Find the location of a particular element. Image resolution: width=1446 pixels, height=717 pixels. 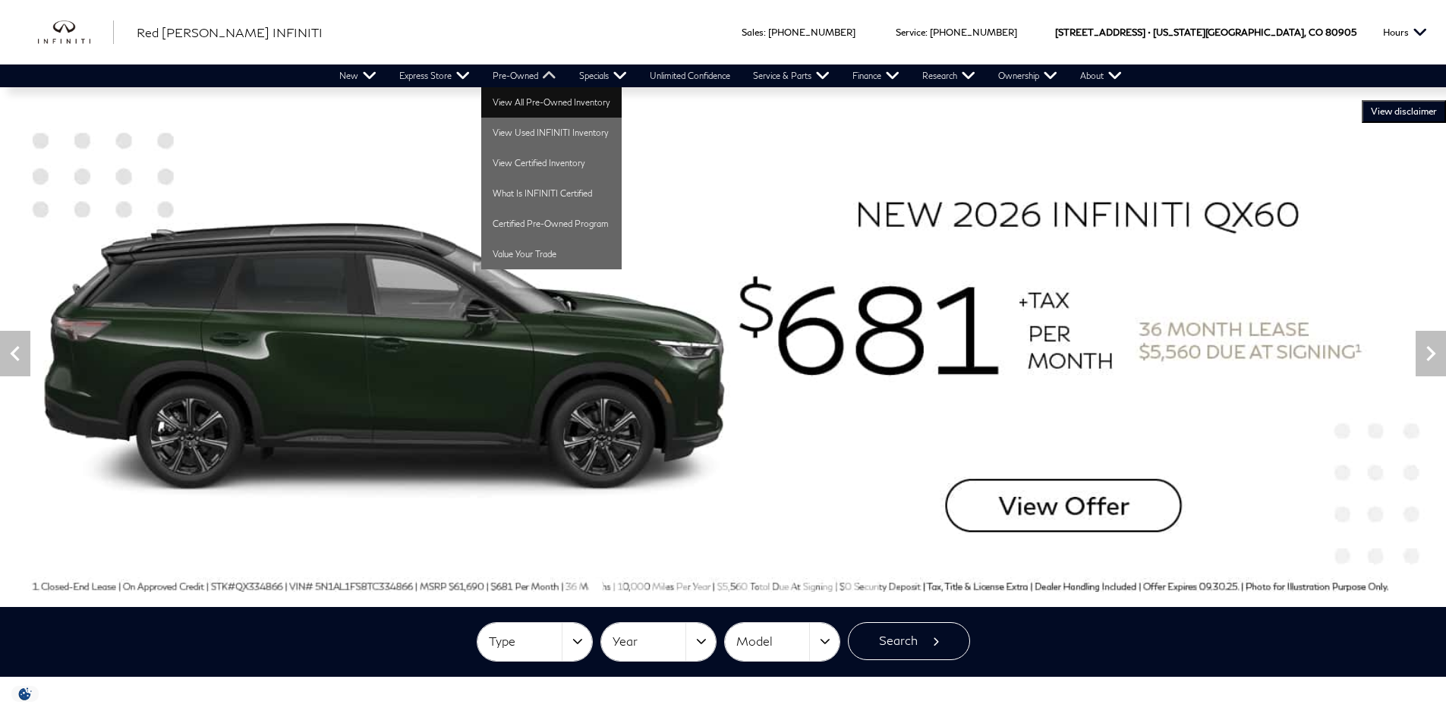

span: VIEW DISCLAIMER is located at coordinates (1403, 112).